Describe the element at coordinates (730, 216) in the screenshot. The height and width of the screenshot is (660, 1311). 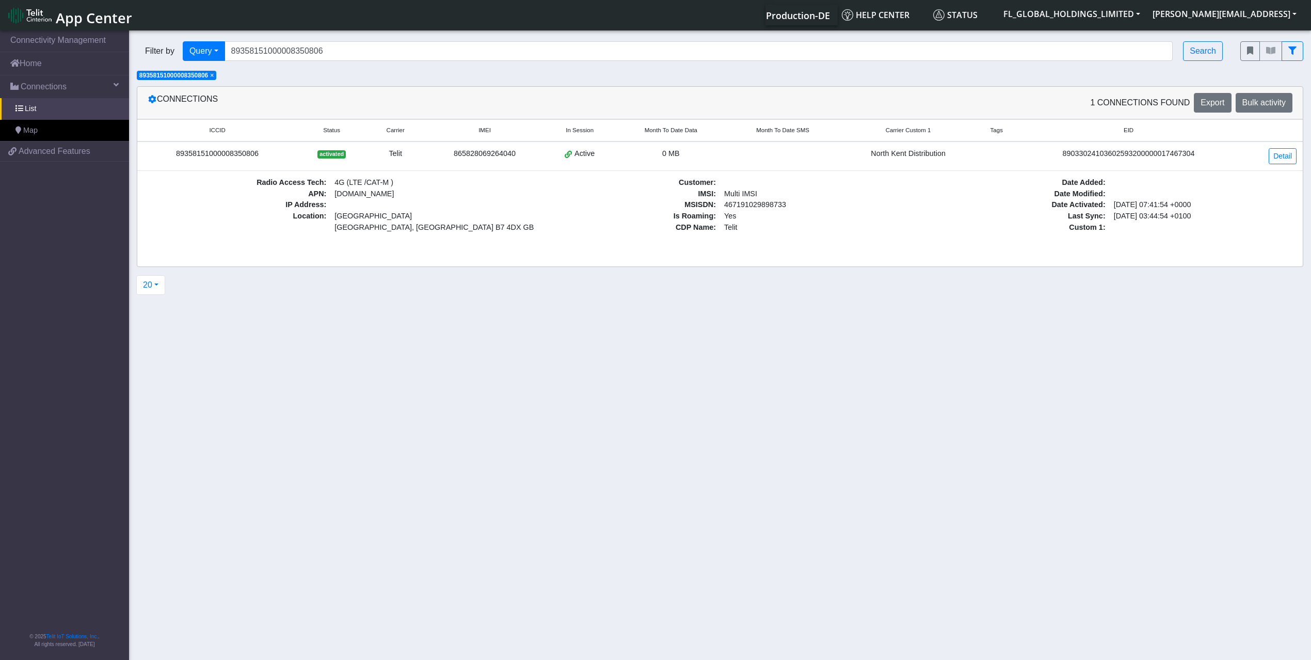
I see `span: Yes` at that location.